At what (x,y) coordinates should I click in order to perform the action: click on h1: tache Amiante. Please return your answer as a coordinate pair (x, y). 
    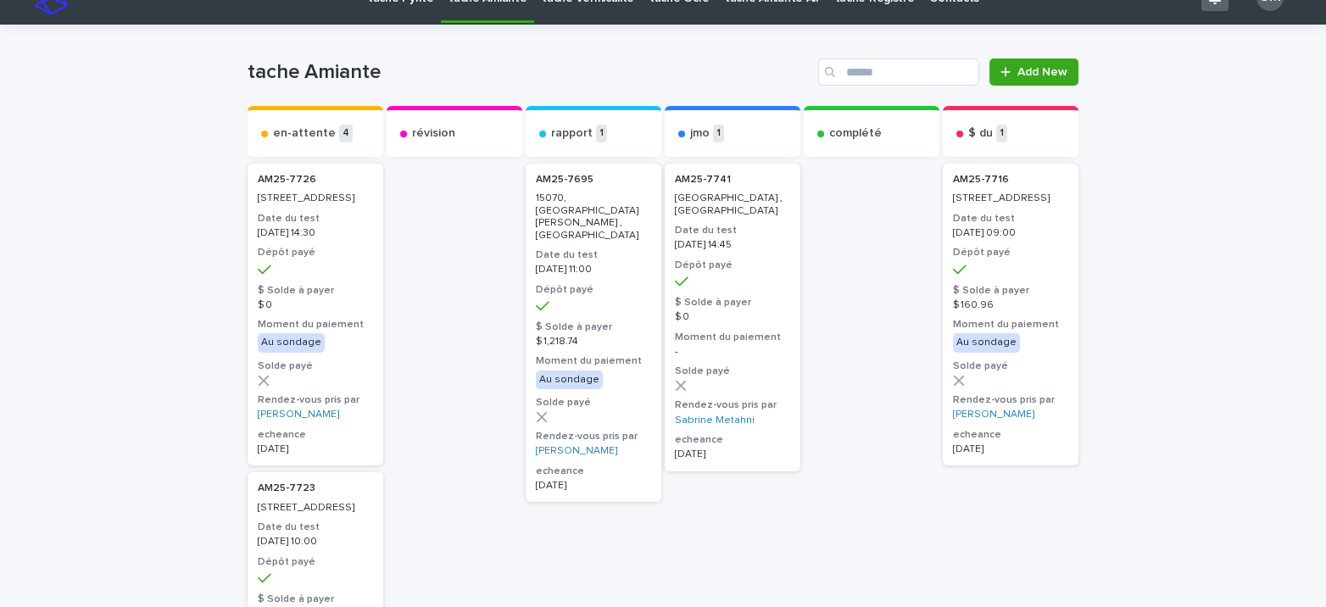
    Looking at the image, I should click on (529, 72).